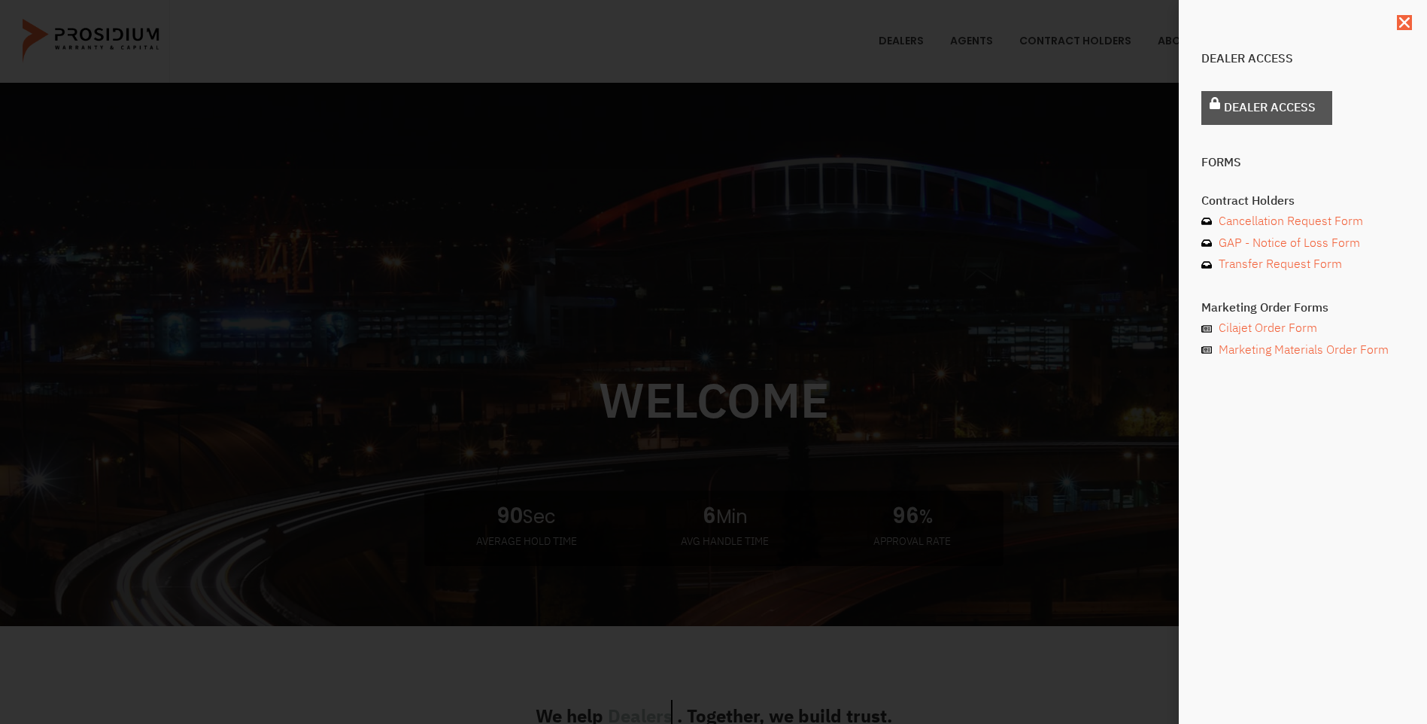 This screenshot has height=724, width=1427. What do you see at coordinates (1267, 108) in the screenshot?
I see `a: Dealer Access` at bounding box center [1267, 108].